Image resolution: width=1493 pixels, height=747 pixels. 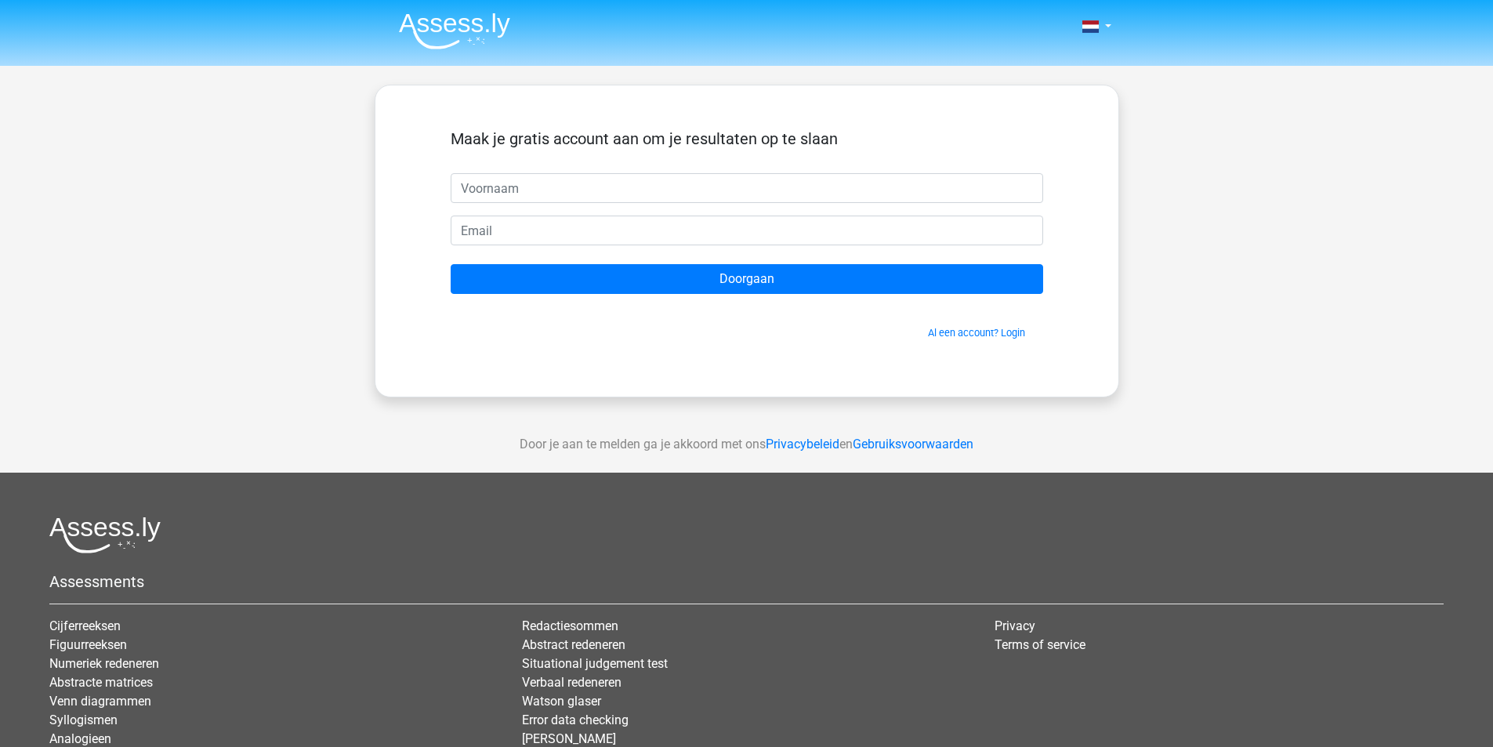 What do you see at coordinates (100, 701) in the screenshot?
I see `a: Venn diagrammen` at bounding box center [100, 701].